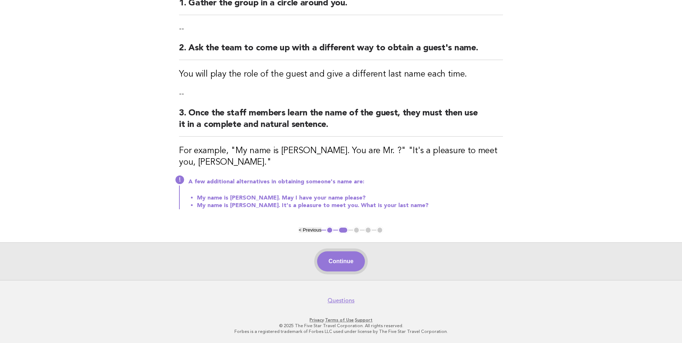 Image resolution: width=682 pixels, height=343 pixels. I want to click on button: 2, so click(343, 230).